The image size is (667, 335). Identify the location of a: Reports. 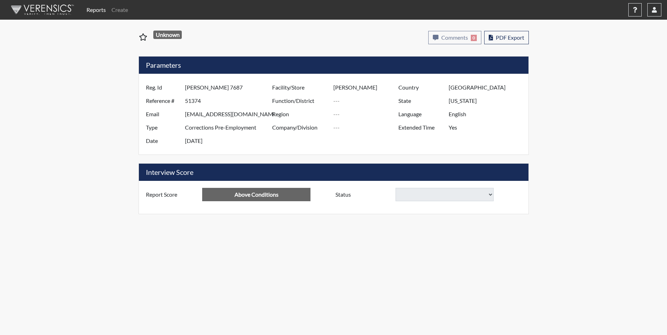
(96, 10).